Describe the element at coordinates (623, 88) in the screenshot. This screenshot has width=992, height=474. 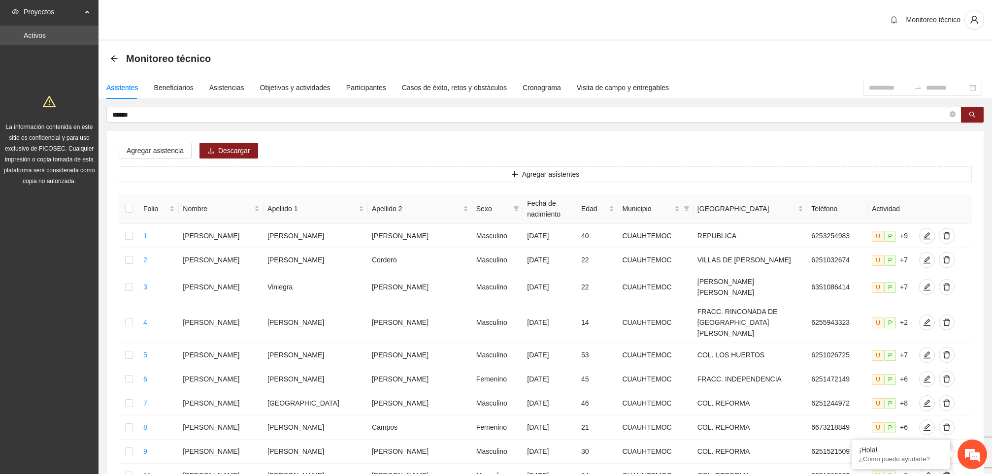
I see `div: Visita de campo y entregables` at that location.